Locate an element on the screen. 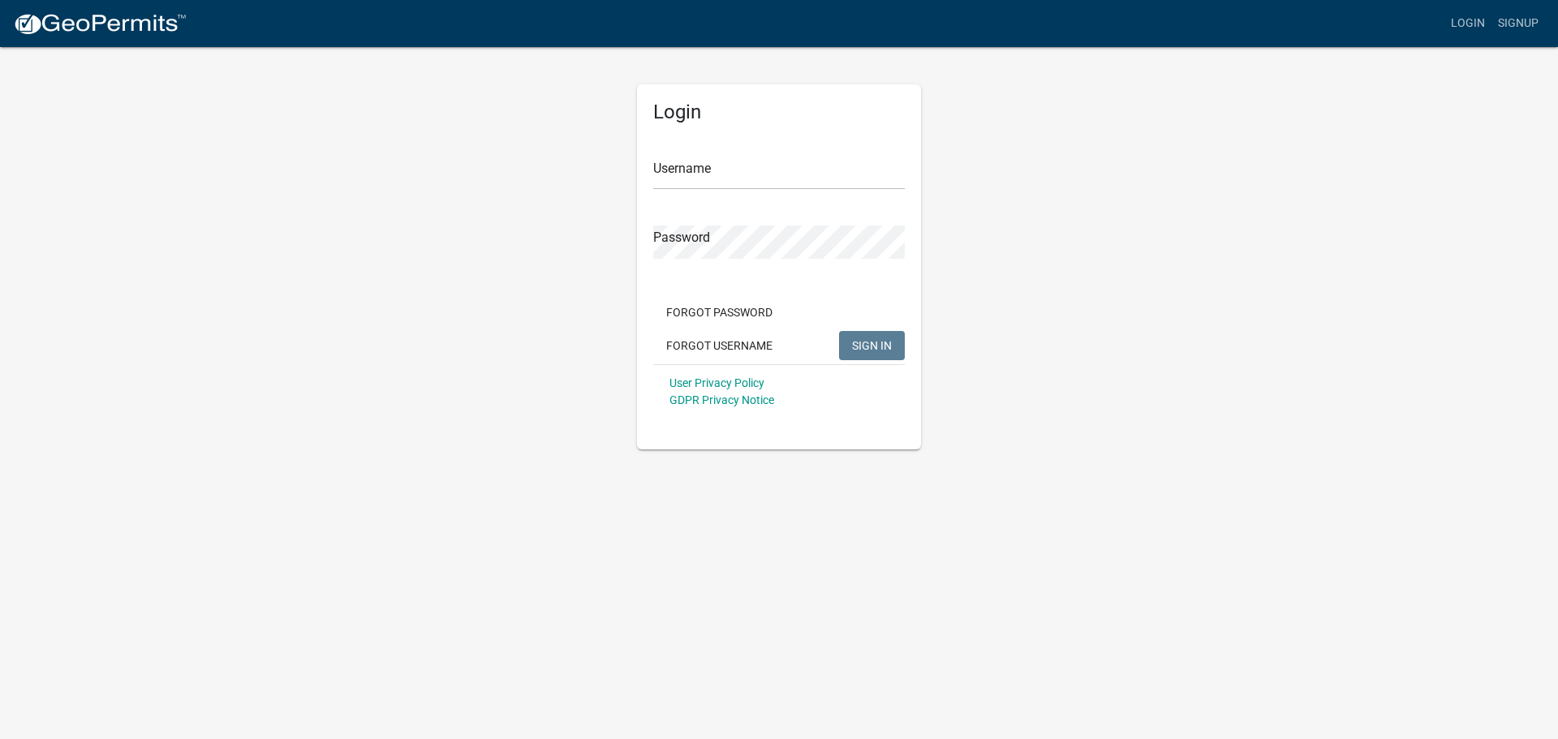 Image resolution: width=1558 pixels, height=739 pixels. button: SIGN IN is located at coordinates (871, 346).